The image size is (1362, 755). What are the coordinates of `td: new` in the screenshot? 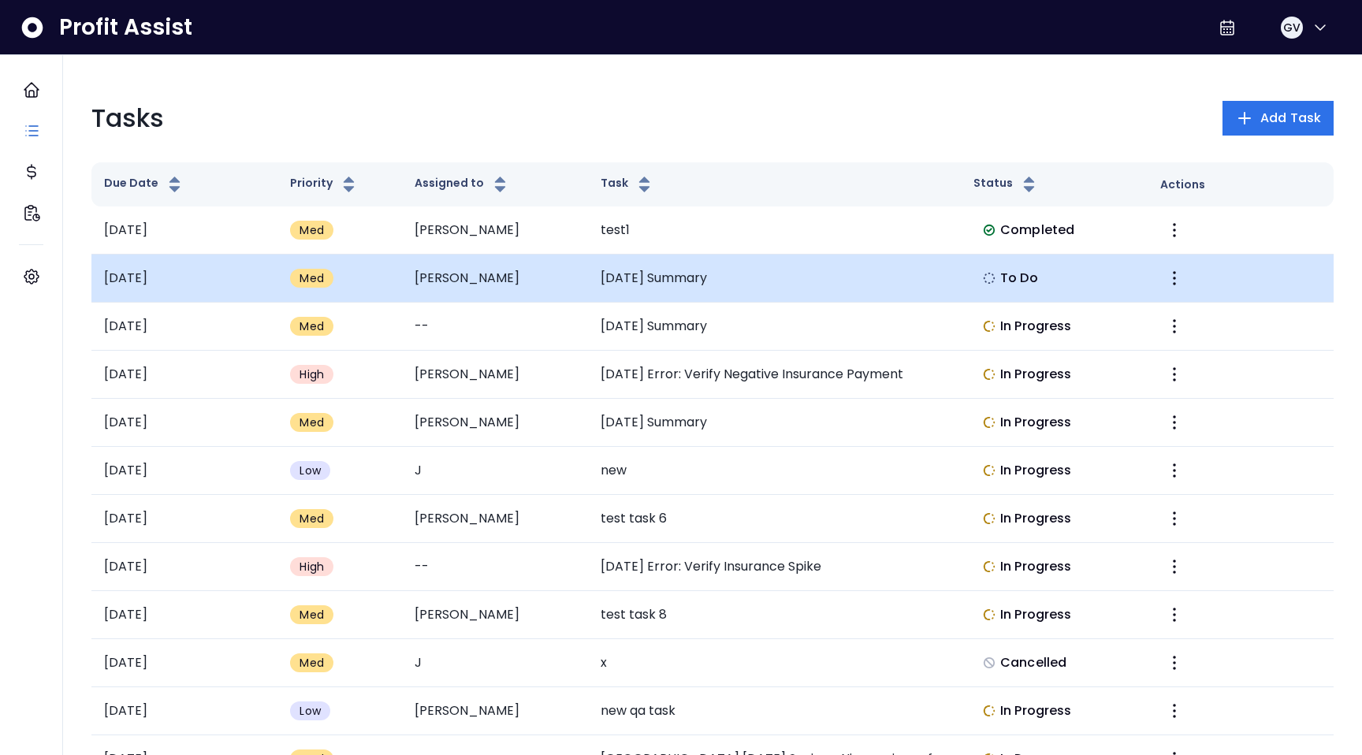 It's located at (774, 470).